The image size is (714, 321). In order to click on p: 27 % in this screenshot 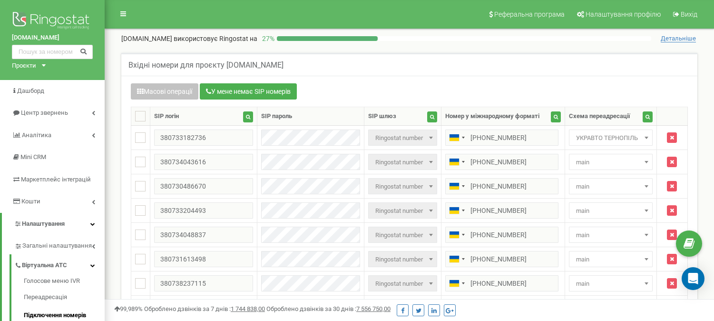, I will do `click(267, 39)`.